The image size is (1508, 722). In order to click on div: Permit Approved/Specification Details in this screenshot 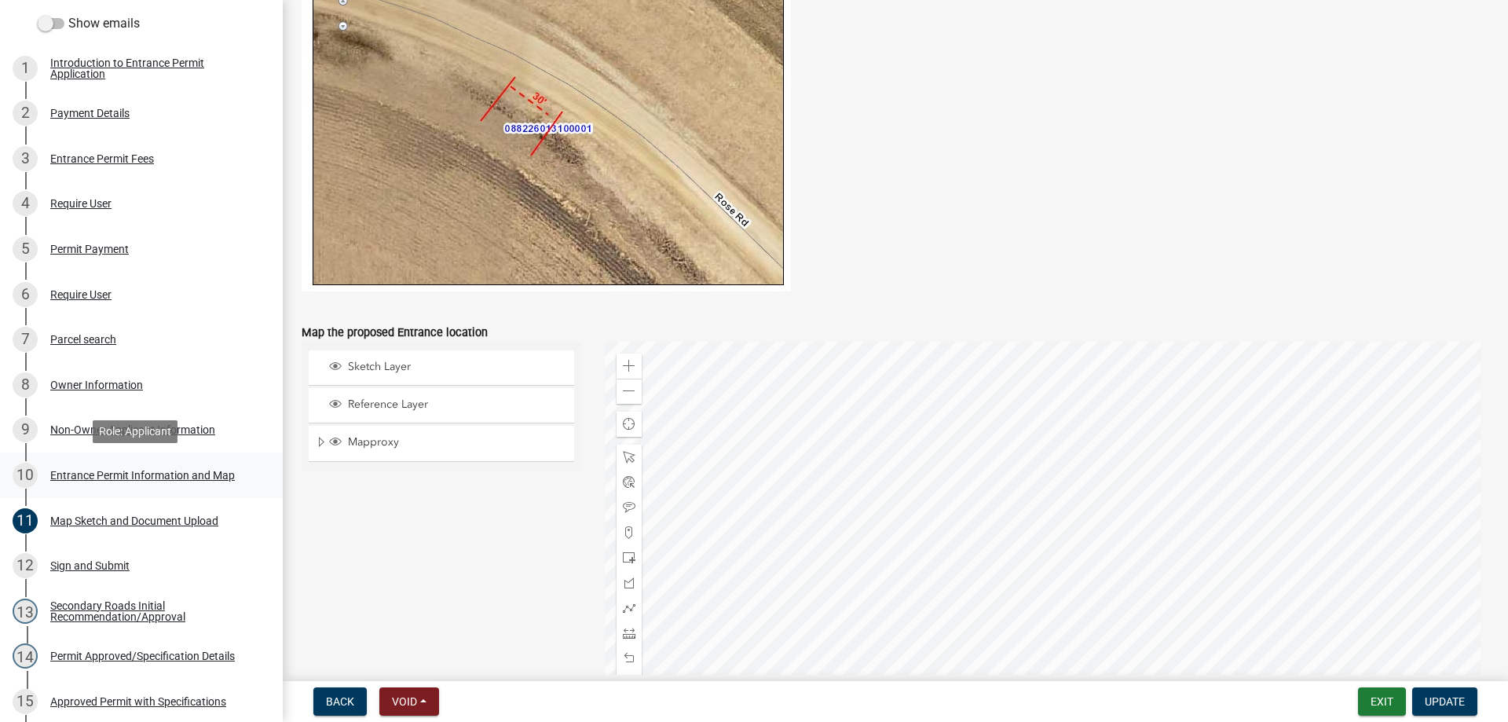, I will do `click(142, 656)`.